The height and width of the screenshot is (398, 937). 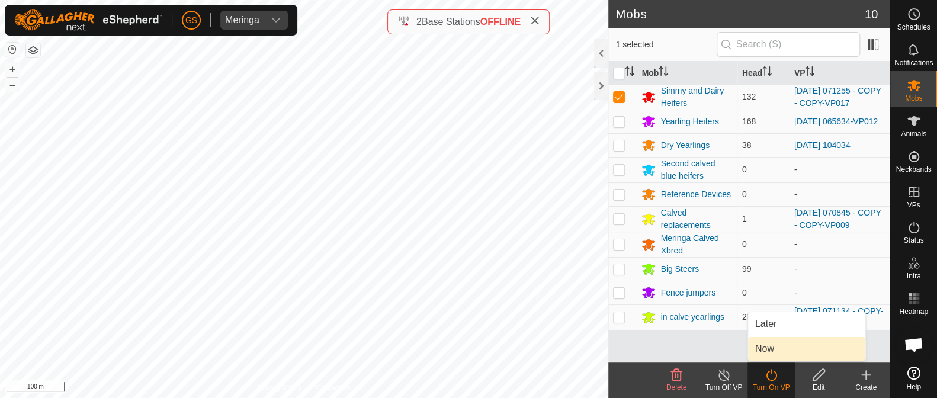 I want to click on div: in calve yearlings, so click(x=692, y=317).